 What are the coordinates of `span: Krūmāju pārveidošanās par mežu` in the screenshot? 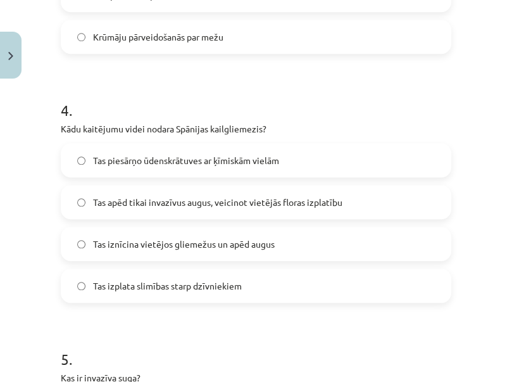 It's located at (158, 37).